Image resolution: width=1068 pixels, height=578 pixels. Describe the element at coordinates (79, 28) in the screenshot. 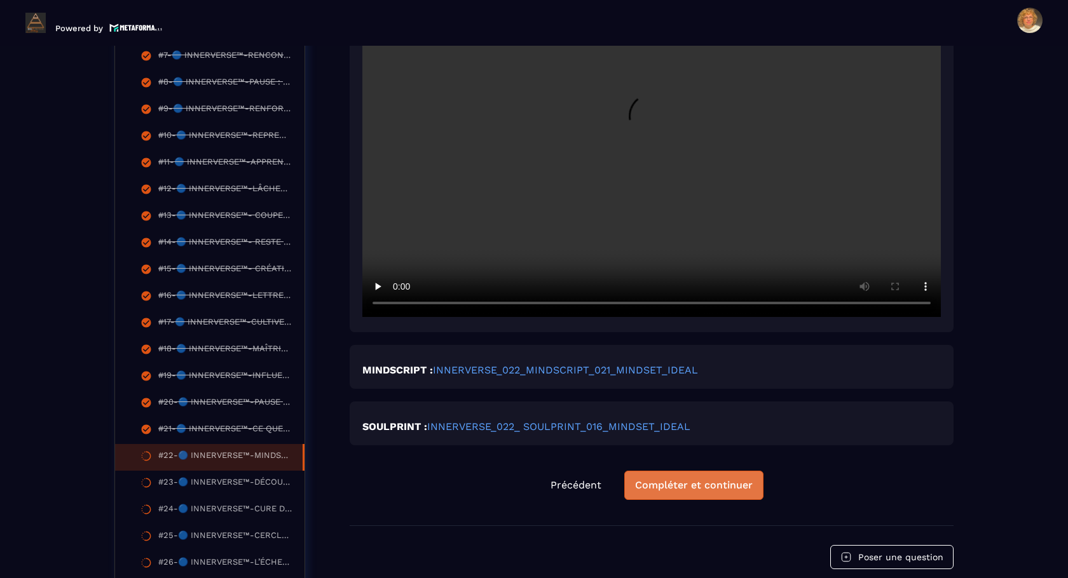

I see `p: Powered by` at that location.